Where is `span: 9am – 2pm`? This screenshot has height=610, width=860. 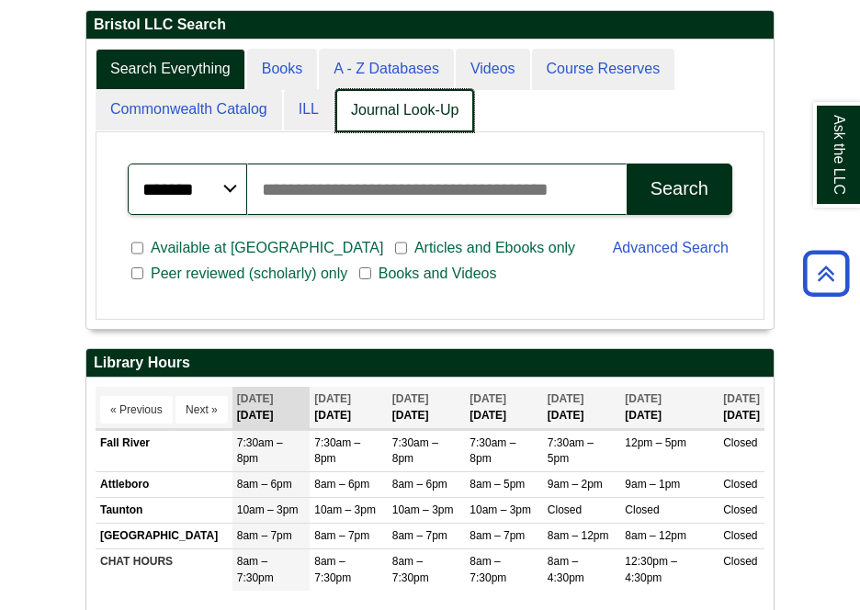 span: 9am – 2pm is located at coordinates (575, 484).